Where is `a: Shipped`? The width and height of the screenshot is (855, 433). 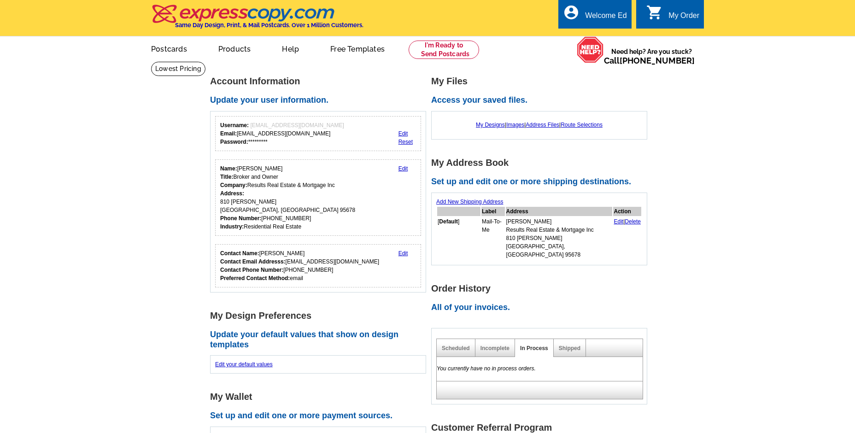 a: Shipped is located at coordinates (570, 348).